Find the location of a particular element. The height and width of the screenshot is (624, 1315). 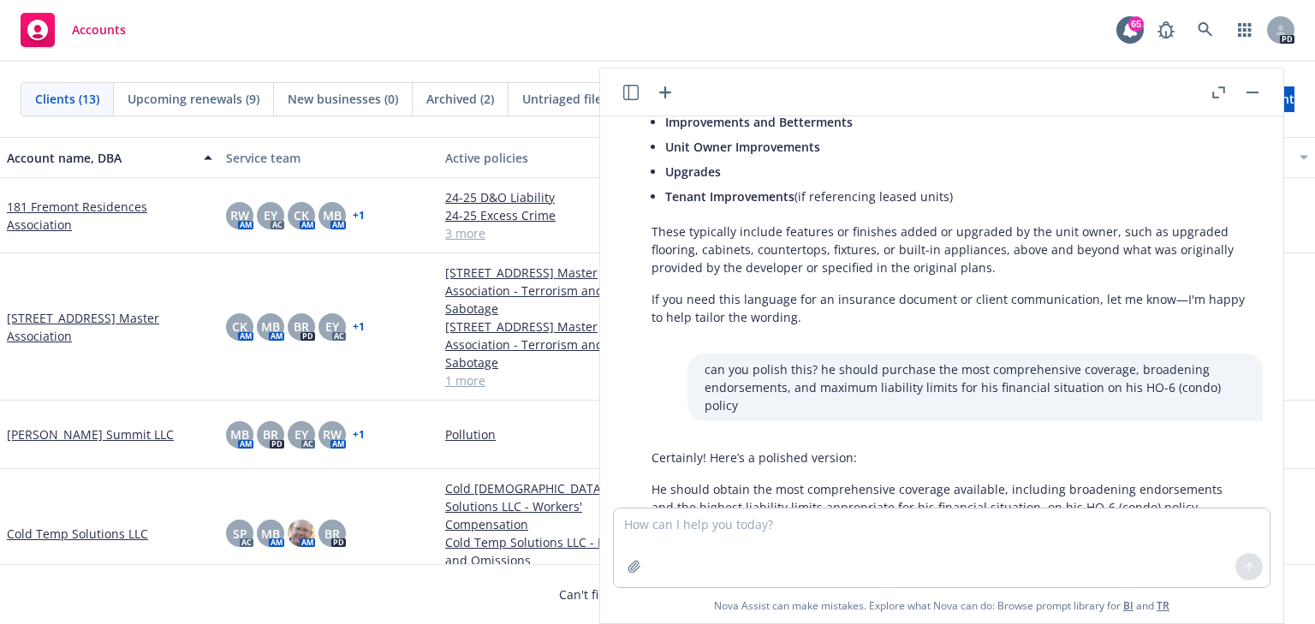

div: Service team is located at coordinates (329, 158).